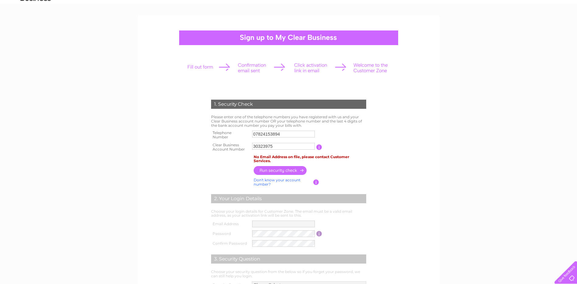 Image resolution: width=577 pixels, height=284 pixels. What do you see at coordinates (514, 28) in the screenshot?
I see `a: Energy` at bounding box center [514, 28].